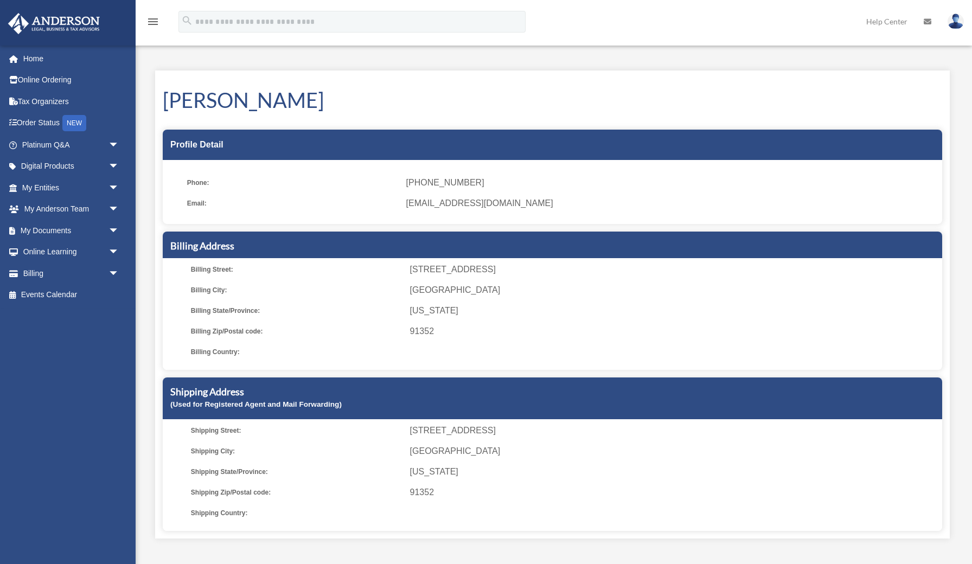  I want to click on a: Tax Organizers, so click(72, 101).